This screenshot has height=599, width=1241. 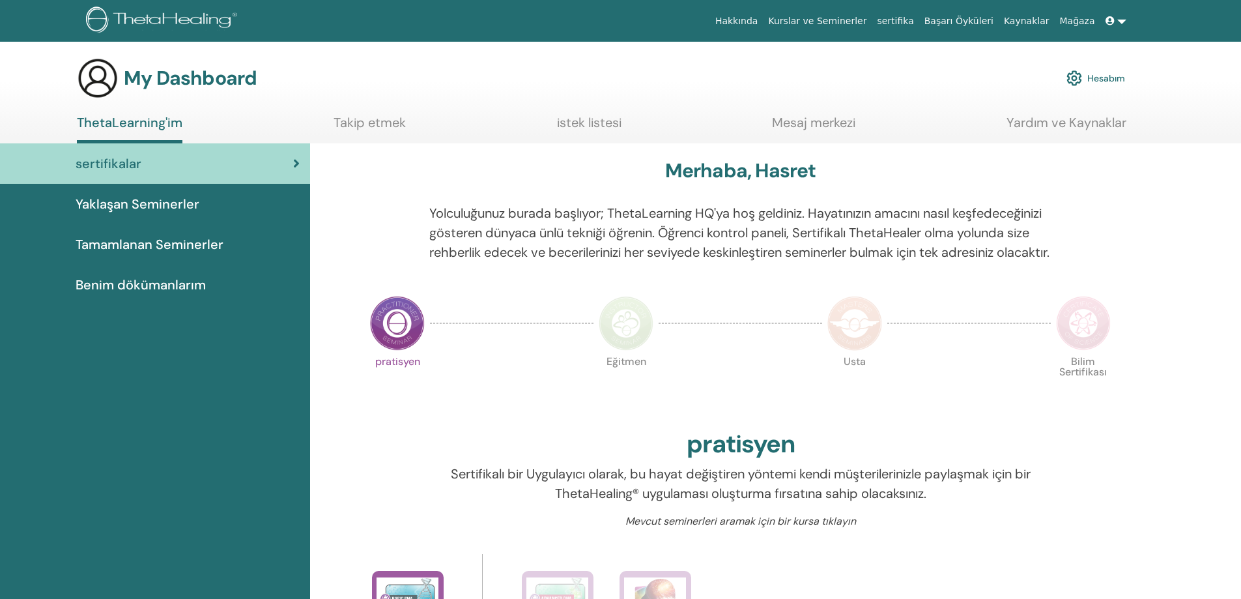 What do you see at coordinates (741, 444) in the screenshot?
I see `h2: pratisyen` at bounding box center [741, 444].